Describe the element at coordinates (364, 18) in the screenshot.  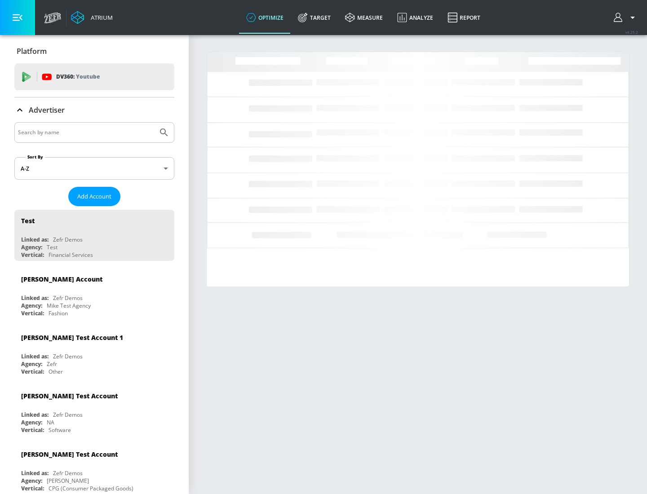
I see `a: measure` at that location.